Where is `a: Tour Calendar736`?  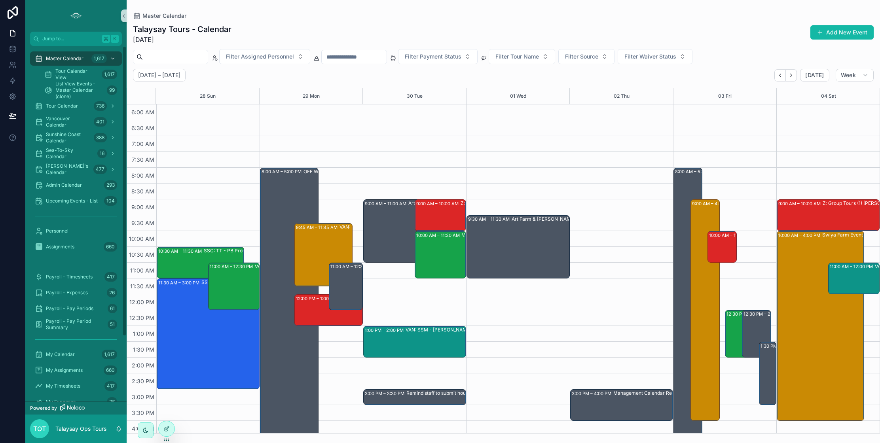
a: Tour Calendar736 is located at coordinates (76, 106).